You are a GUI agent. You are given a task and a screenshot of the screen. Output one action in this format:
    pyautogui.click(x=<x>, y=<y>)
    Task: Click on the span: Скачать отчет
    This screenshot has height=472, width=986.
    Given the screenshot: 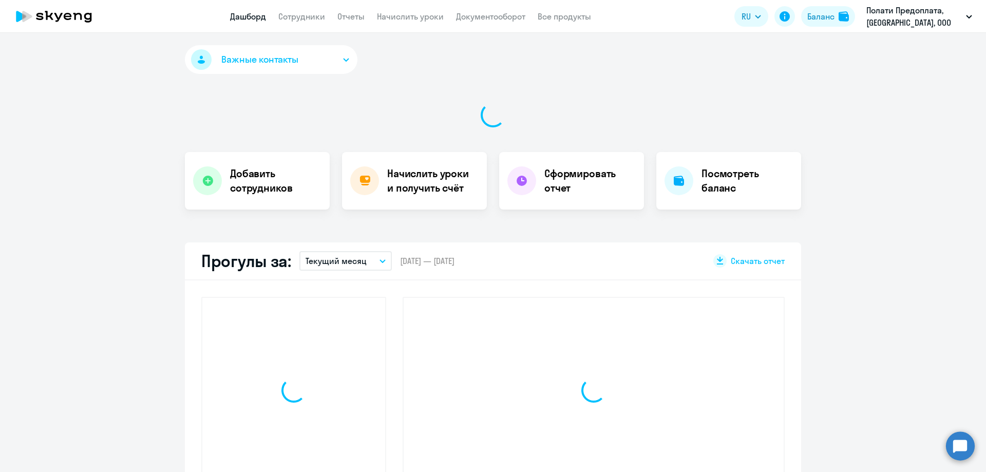 What is the action you would take?
    pyautogui.click(x=757, y=261)
    